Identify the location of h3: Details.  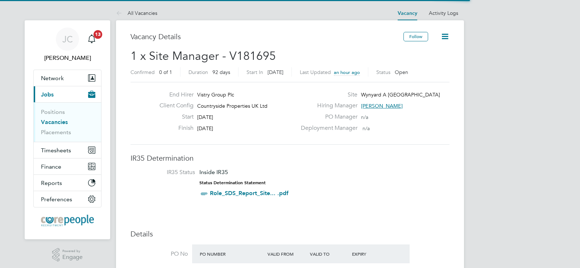
(290, 234).